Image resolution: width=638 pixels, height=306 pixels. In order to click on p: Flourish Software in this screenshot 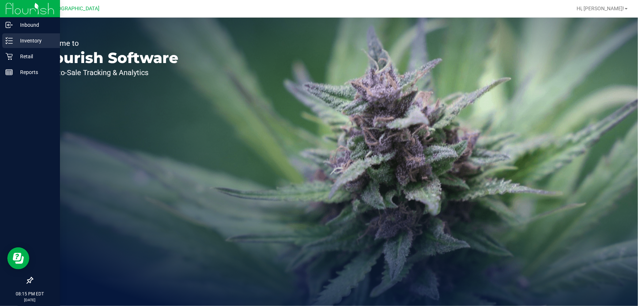, I will do `click(109, 58)`.